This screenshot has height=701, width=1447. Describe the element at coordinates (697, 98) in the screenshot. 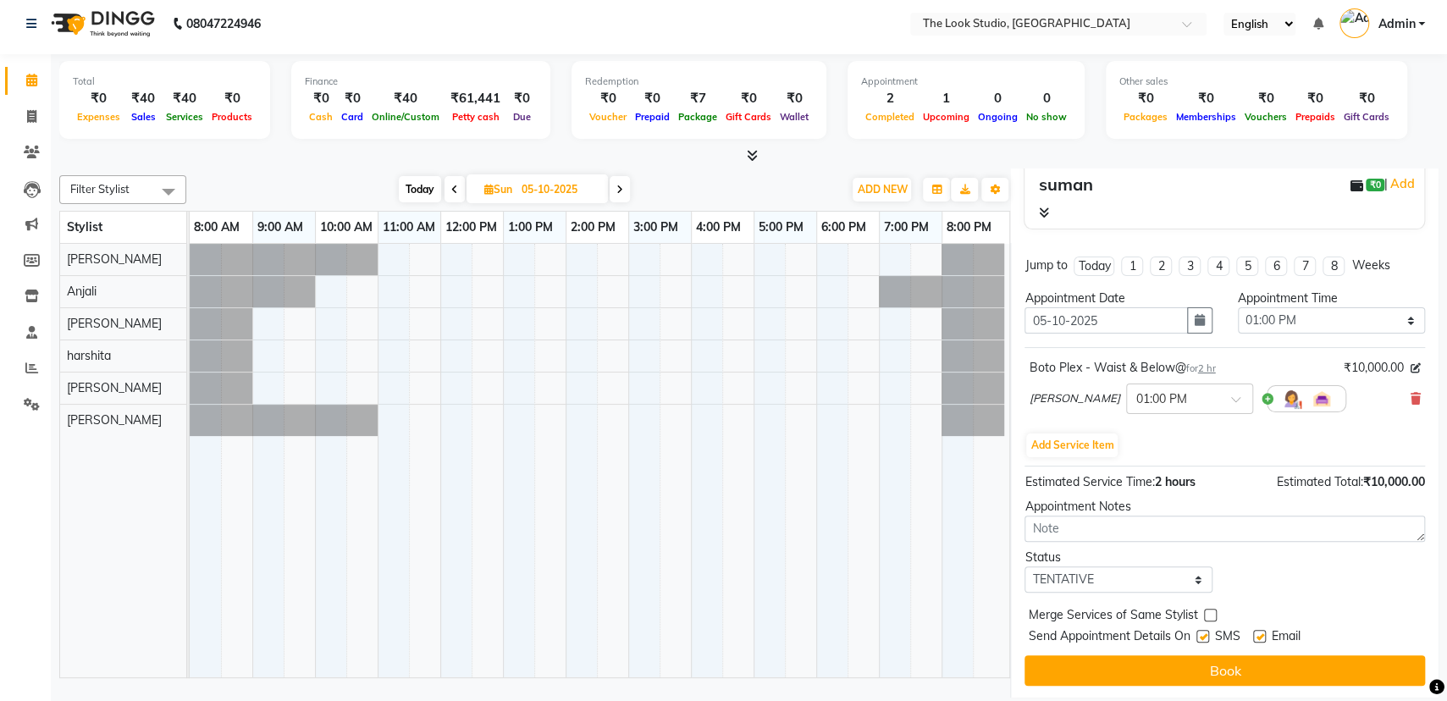

I see `div: ₹7` at that location.